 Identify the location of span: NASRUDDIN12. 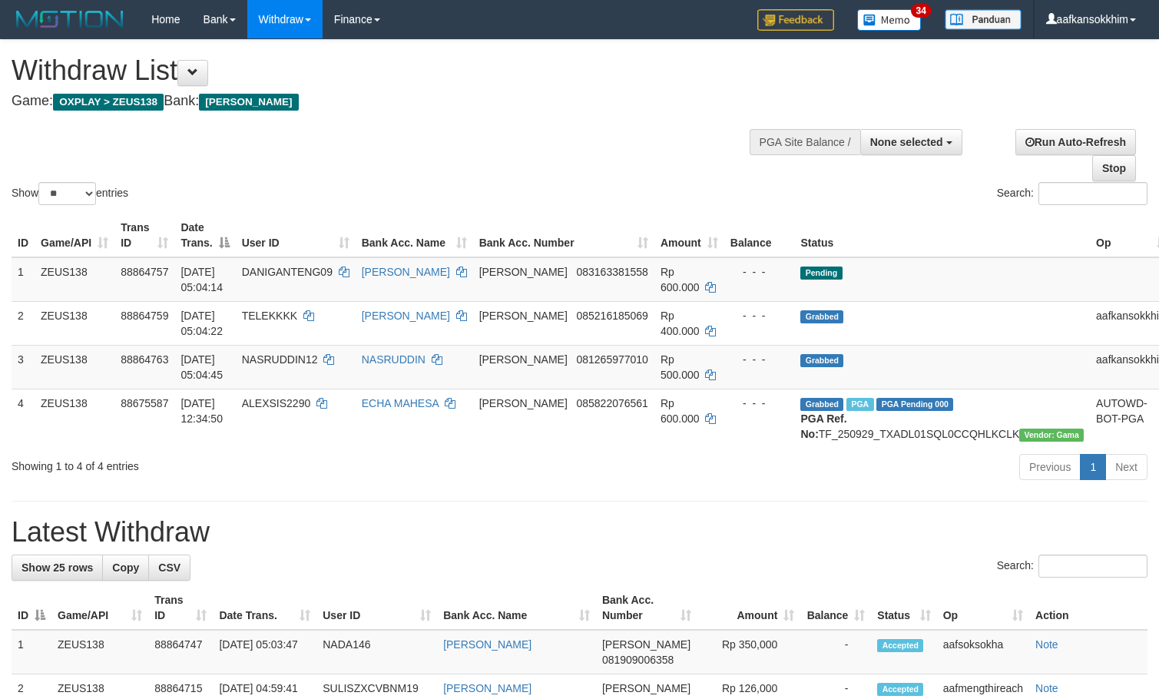
(280, 360).